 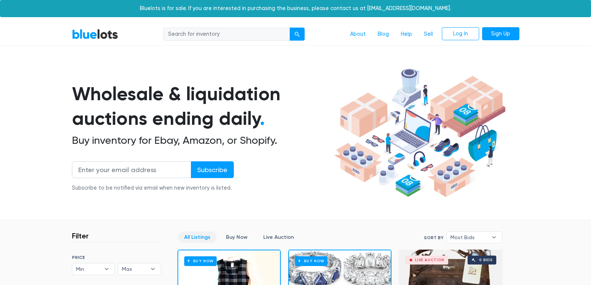 What do you see at coordinates (153, 188) in the screenshot?
I see `div: Subscribe to be notified via email when new inventory is listed.` at bounding box center [153, 188].